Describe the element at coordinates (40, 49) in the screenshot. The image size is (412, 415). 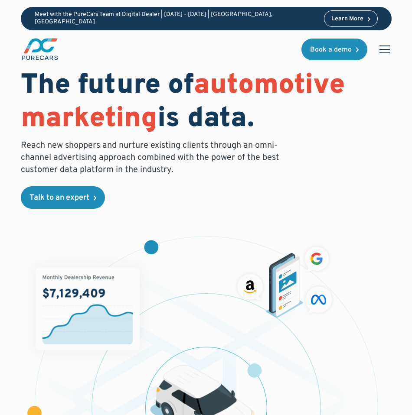
I see `img: purecars logo` at that location.